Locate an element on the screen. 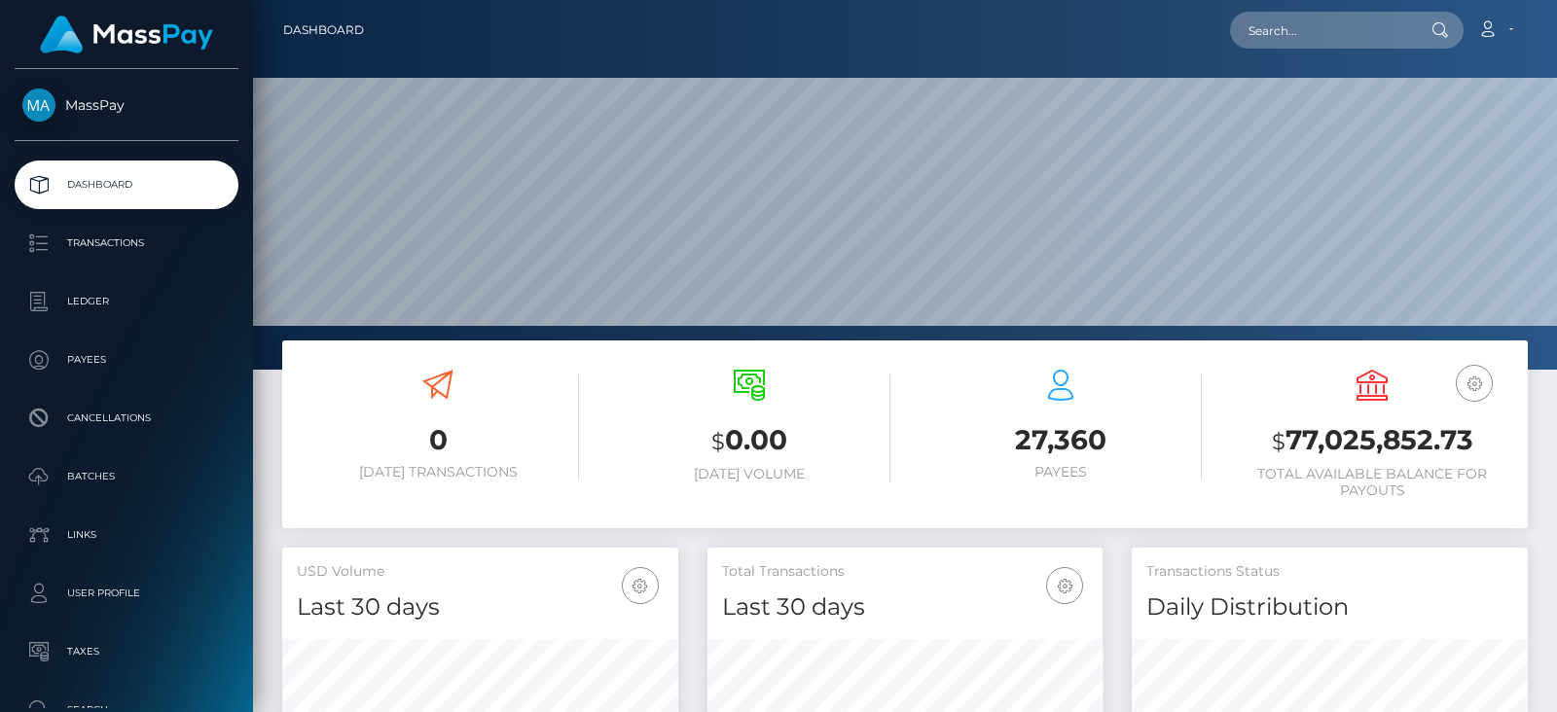 The height and width of the screenshot is (712, 1557). a: Taxes is located at coordinates (127, 652).